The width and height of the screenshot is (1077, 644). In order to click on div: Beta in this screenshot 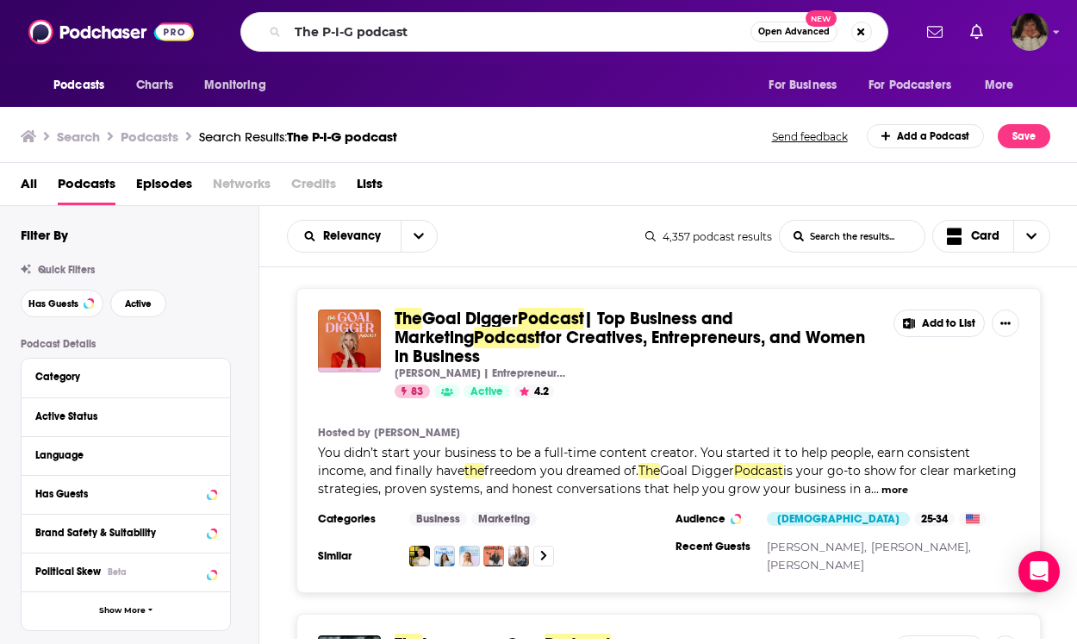, I will do `click(117, 571)`.